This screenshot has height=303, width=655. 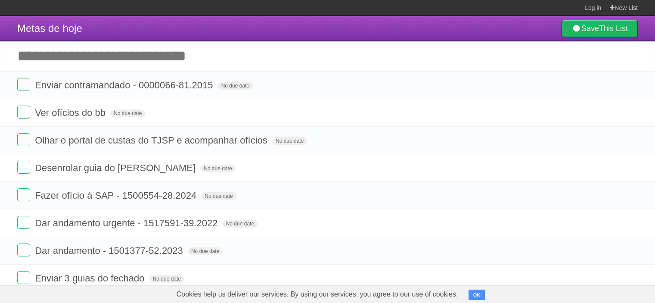 I want to click on span: Enviar 3 guias do fechado, so click(x=90, y=278).